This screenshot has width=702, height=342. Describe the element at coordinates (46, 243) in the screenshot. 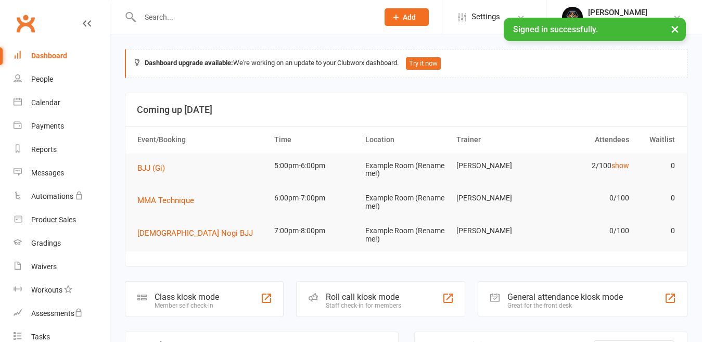

I see `div: Gradings` at that location.